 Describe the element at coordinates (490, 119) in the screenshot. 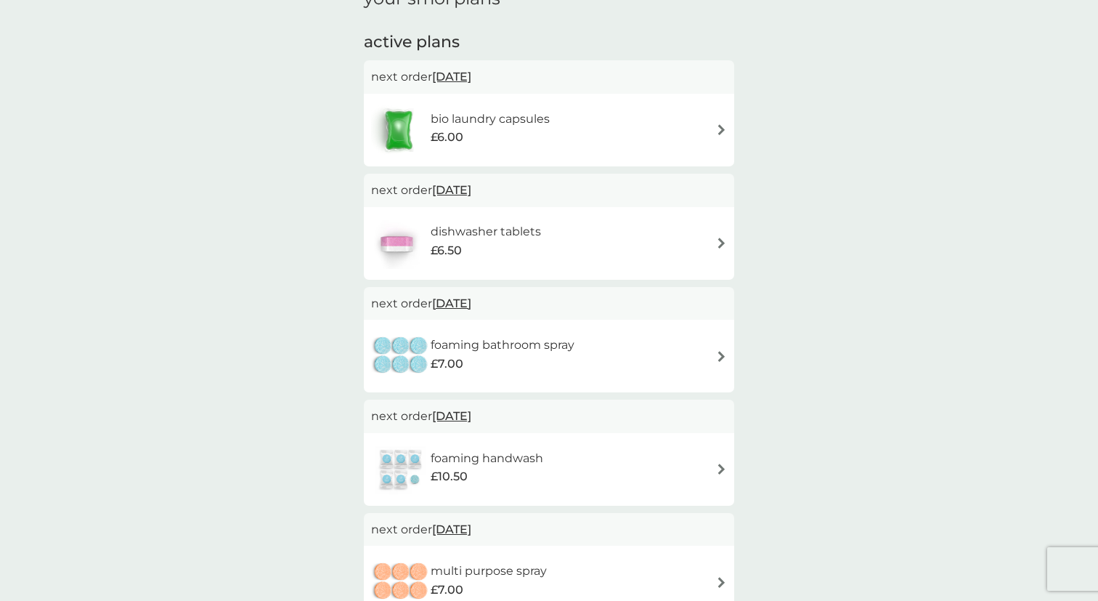

I see `h6: bio laundry capsules` at that location.